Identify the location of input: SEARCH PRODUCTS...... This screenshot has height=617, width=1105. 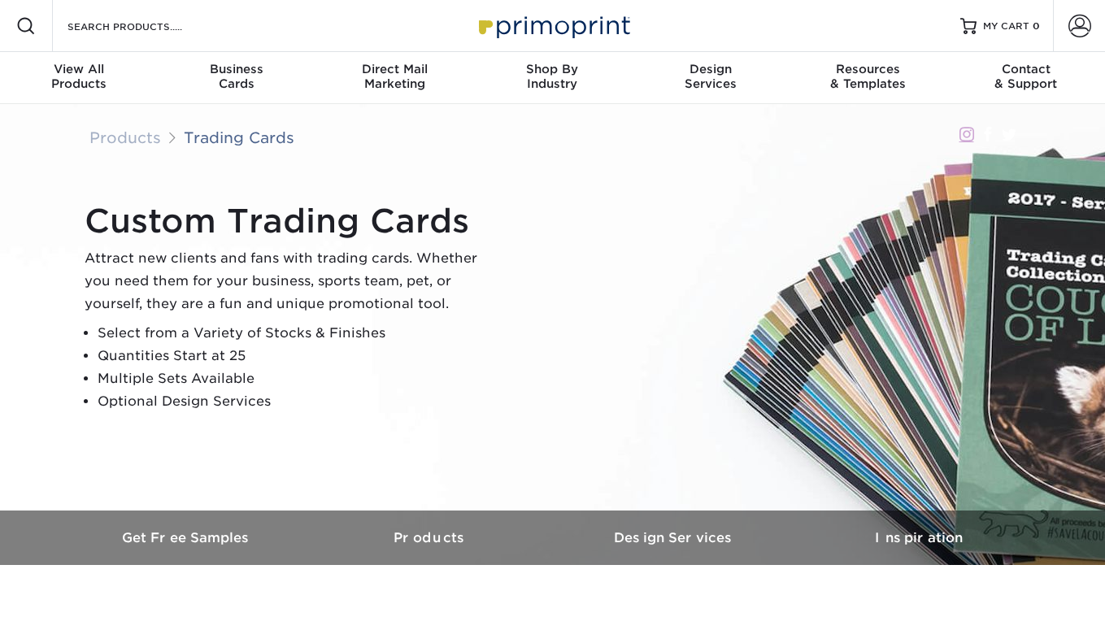
(145, 26).